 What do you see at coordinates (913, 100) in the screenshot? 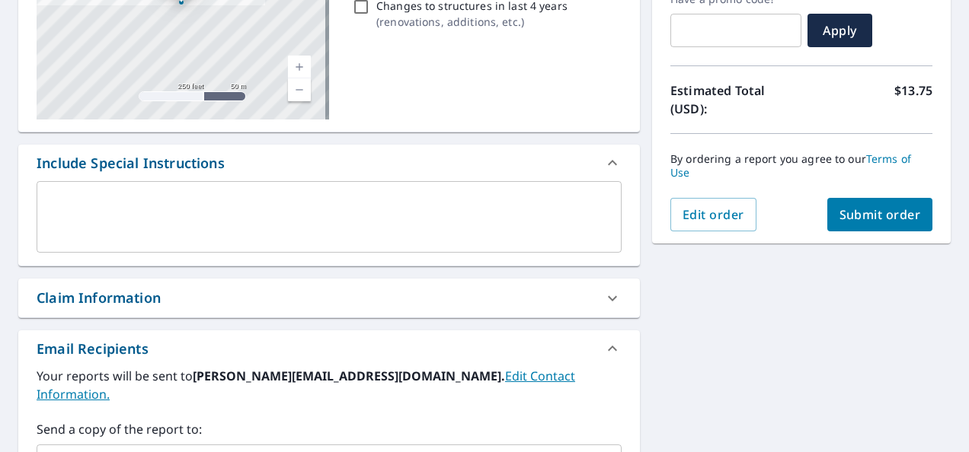
I see `p: $13.75` at bounding box center [913, 100].